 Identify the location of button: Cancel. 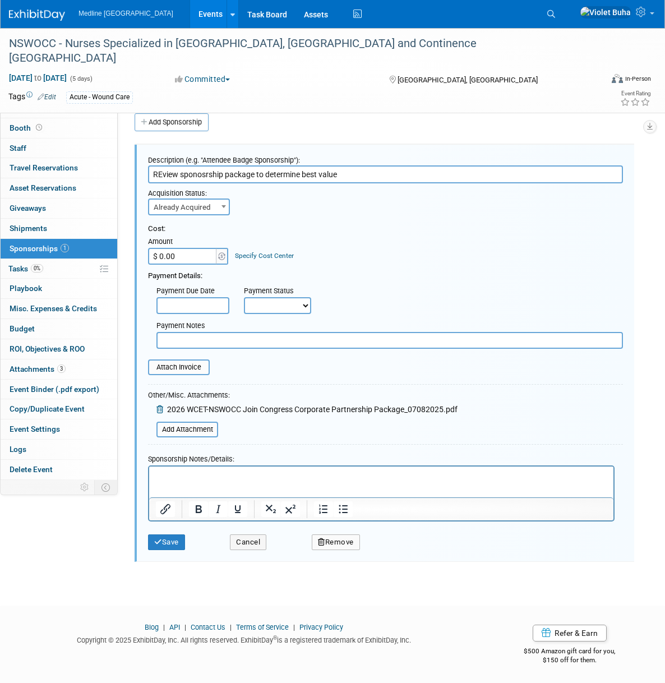
(248, 542).